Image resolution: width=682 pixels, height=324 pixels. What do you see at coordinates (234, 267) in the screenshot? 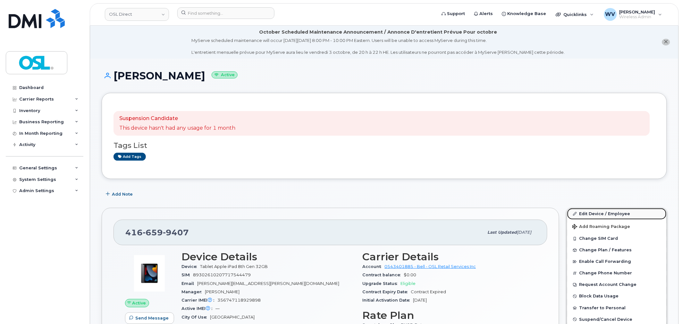
I see `span: Tablet Apple iPad 8th Gen 32GB` at bounding box center [234, 267].